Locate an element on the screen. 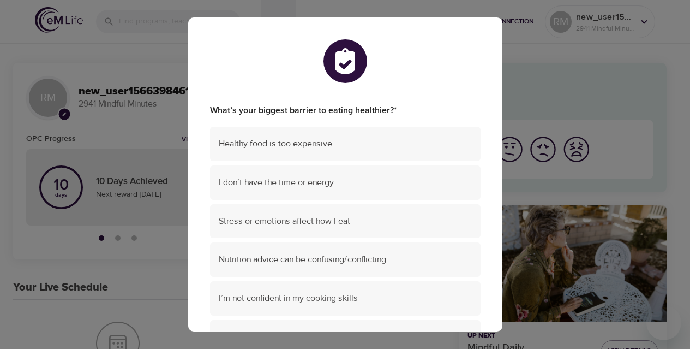  span: I’m not confident in my cooking skills is located at coordinates (345, 298).